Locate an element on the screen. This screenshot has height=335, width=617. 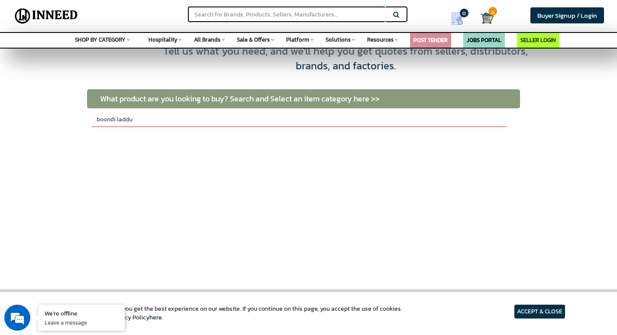
a: POST TENDER is located at coordinates (430, 40).